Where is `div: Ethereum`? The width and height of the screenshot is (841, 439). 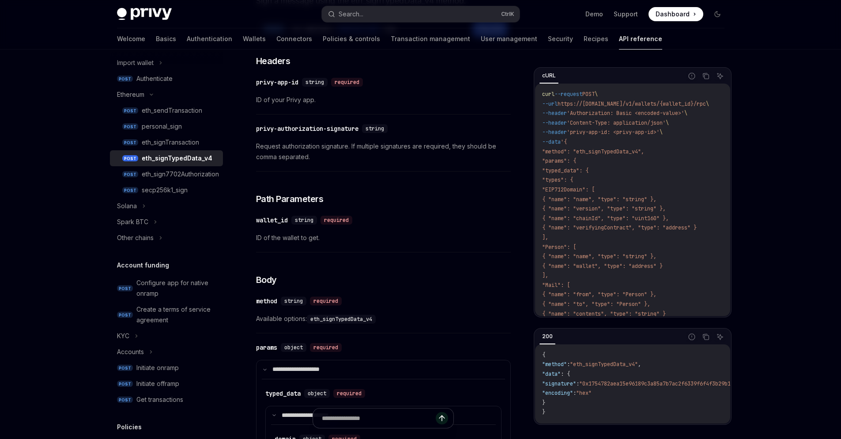
div: Ethereum is located at coordinates (131, 95).